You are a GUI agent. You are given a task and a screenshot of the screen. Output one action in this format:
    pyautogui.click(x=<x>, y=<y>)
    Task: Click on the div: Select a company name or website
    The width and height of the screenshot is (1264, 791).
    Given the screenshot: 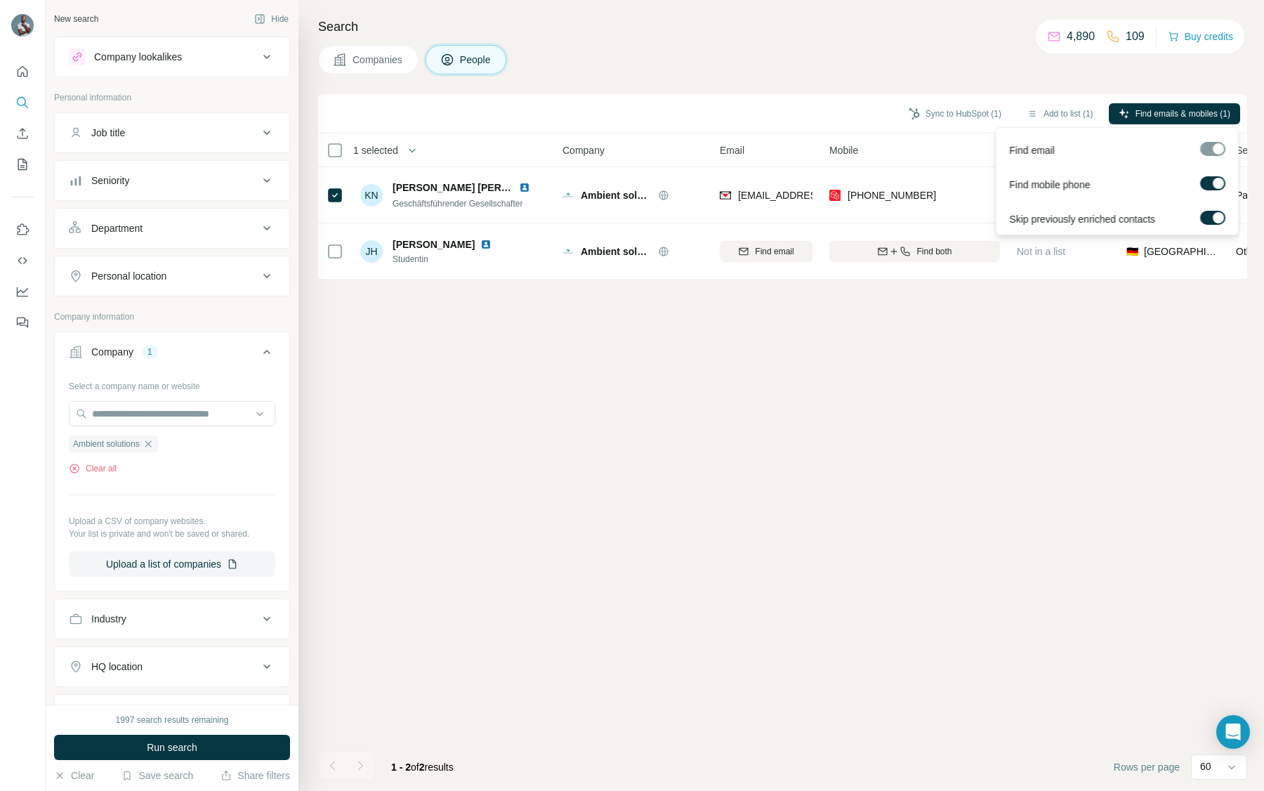 What is the action you would take?
    pyautogui.click(x=172, y=383)
    